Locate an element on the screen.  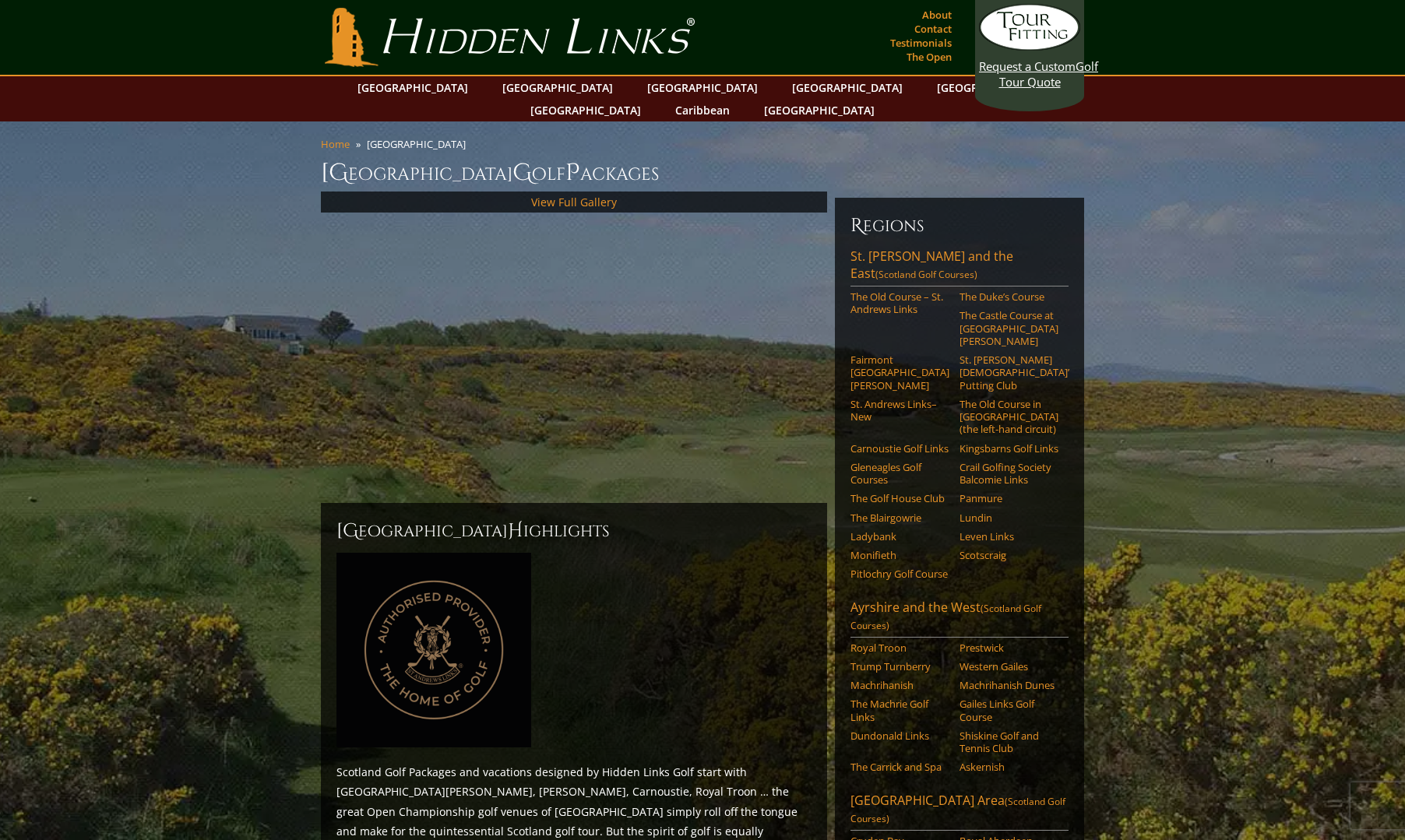
a: Shiskine Golf and Tennis Club is located at coordinates (1008, 742).